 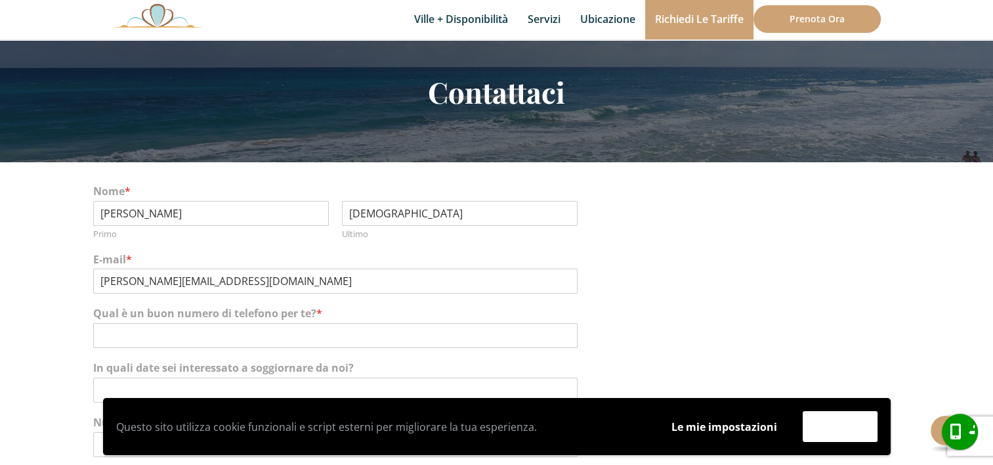 What do you see at coordinates (497, 368) in the screenshot?
I see `label: In quali date sei interessato a soggiornare da noi?` at bounding box center [497, 368].